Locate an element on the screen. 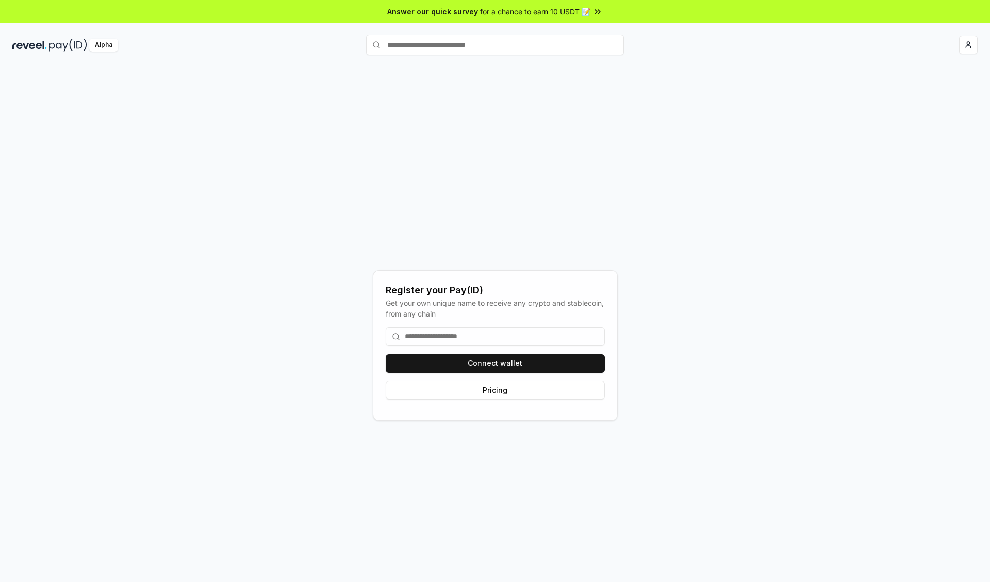 The height and width of the screenshot is (582, 990). div: Get your own unique name to receive any crypto and stablecoin, from any chain is located at coordinates (495, 308).